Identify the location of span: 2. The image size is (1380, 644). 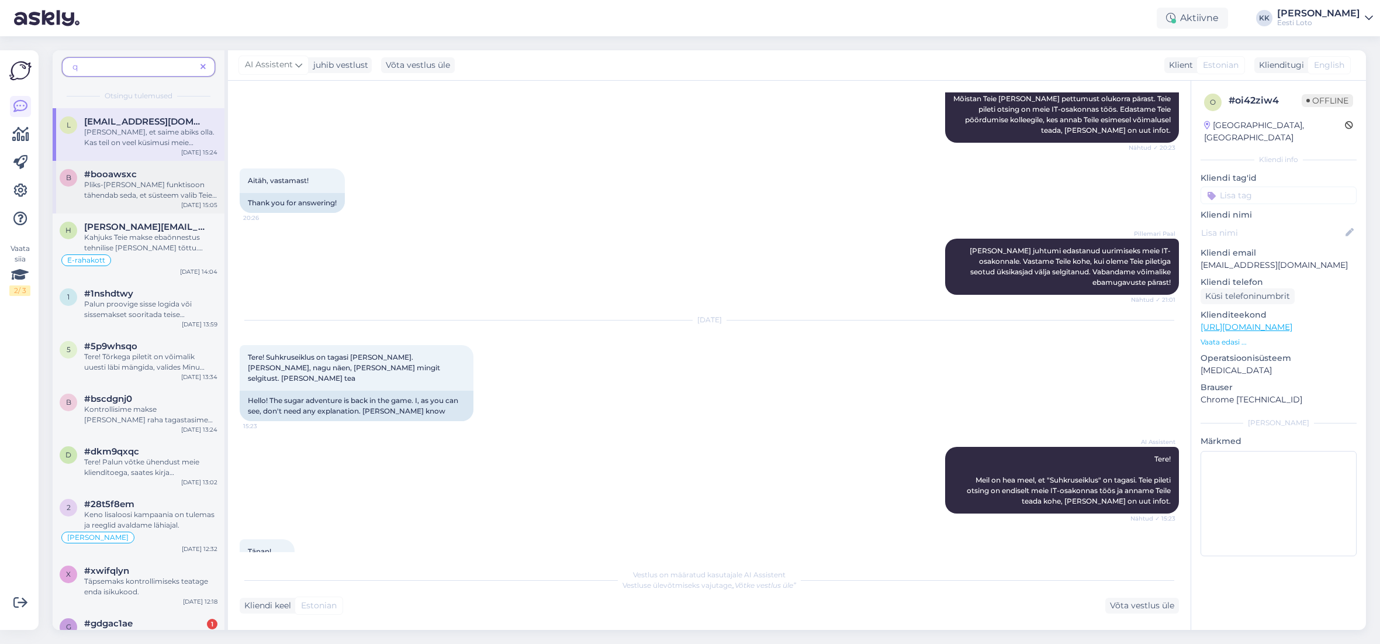
(68, 507).